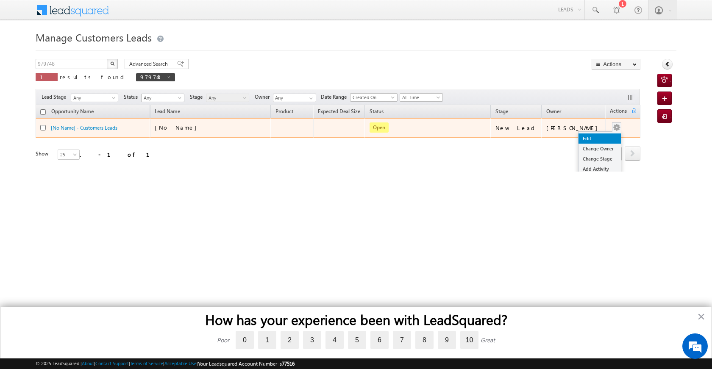 This screenshot has height=369, width=712. What do you see at coordinates (600, 169) in the screenshot?
I see `a: Add Activity` at bounding box center [600, 169].